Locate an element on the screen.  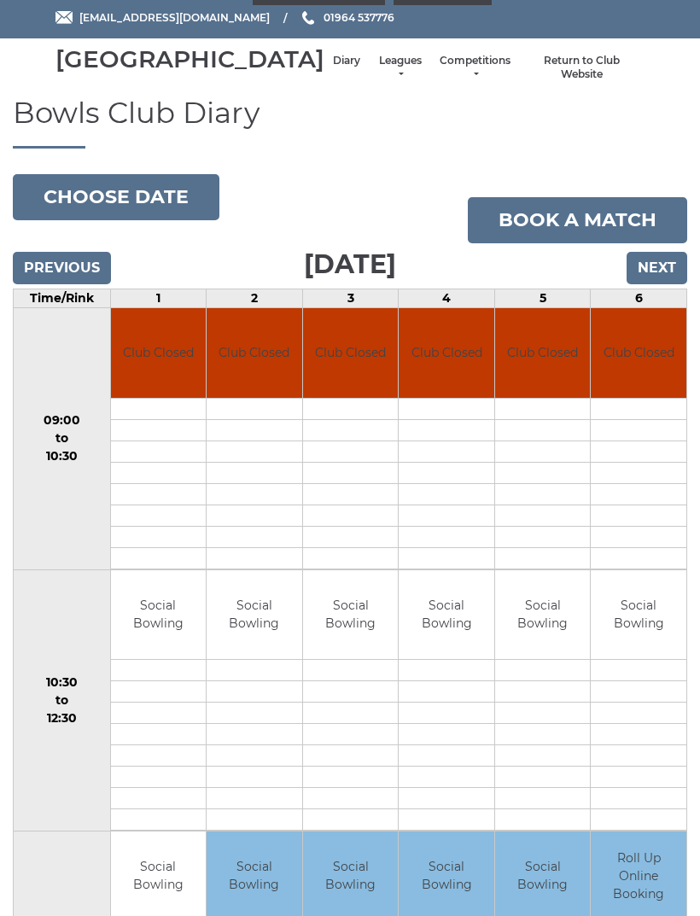
input: Previous is located at coordinates (61, 269).